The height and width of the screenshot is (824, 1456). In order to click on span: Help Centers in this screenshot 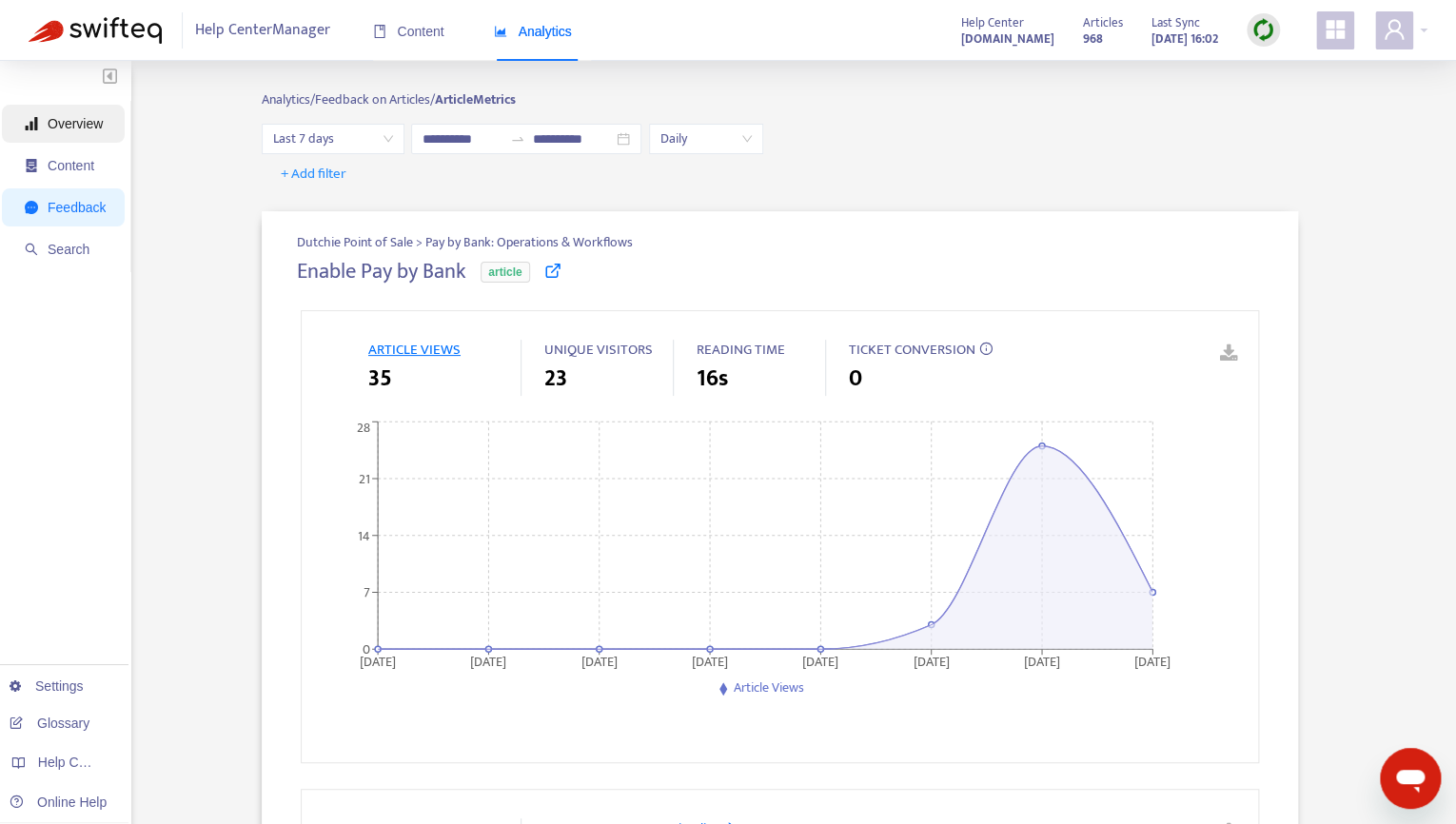, I will do `click(77, 763)`.